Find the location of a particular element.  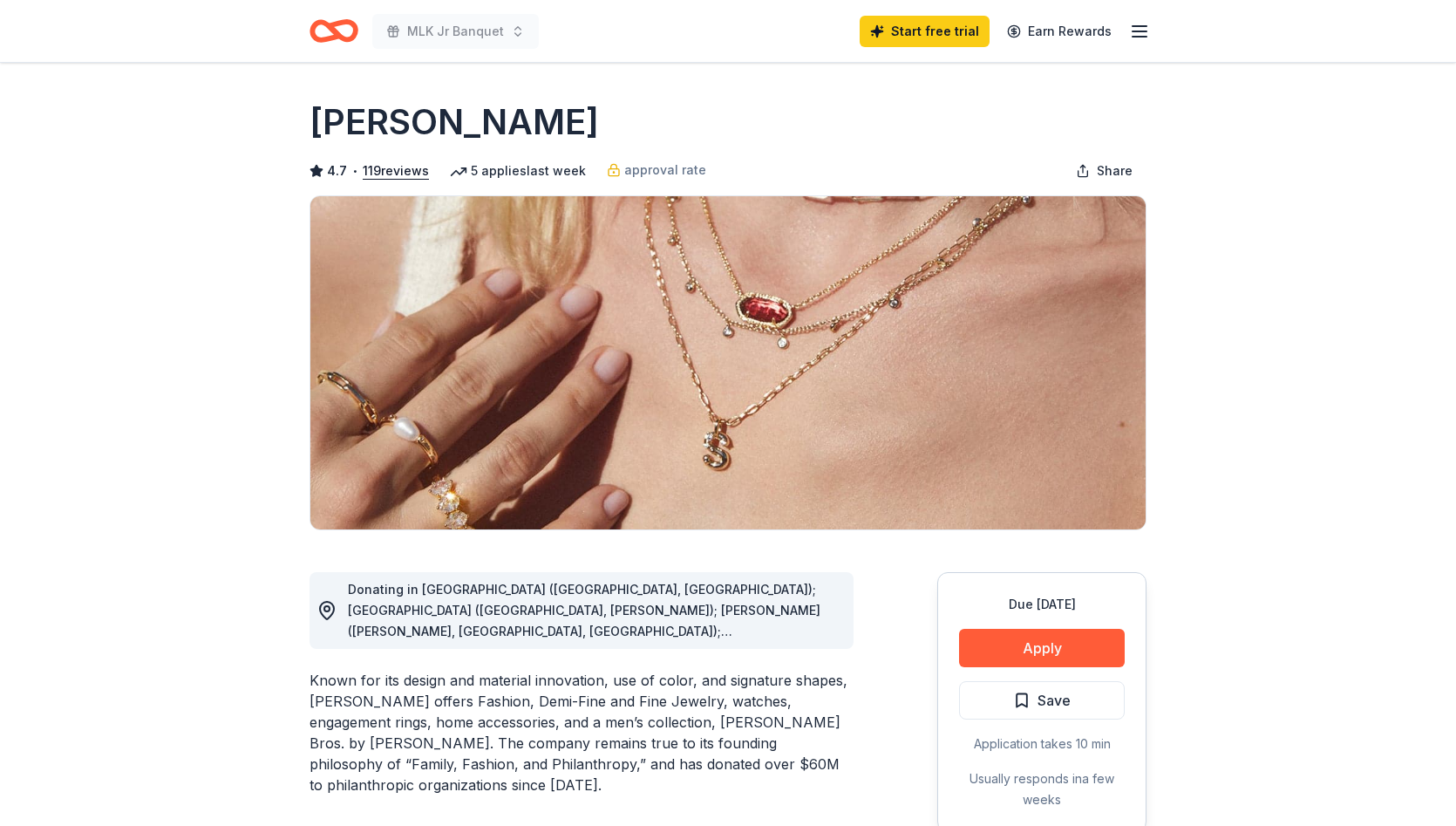

span: Save is located at coordinates (1053, 700).